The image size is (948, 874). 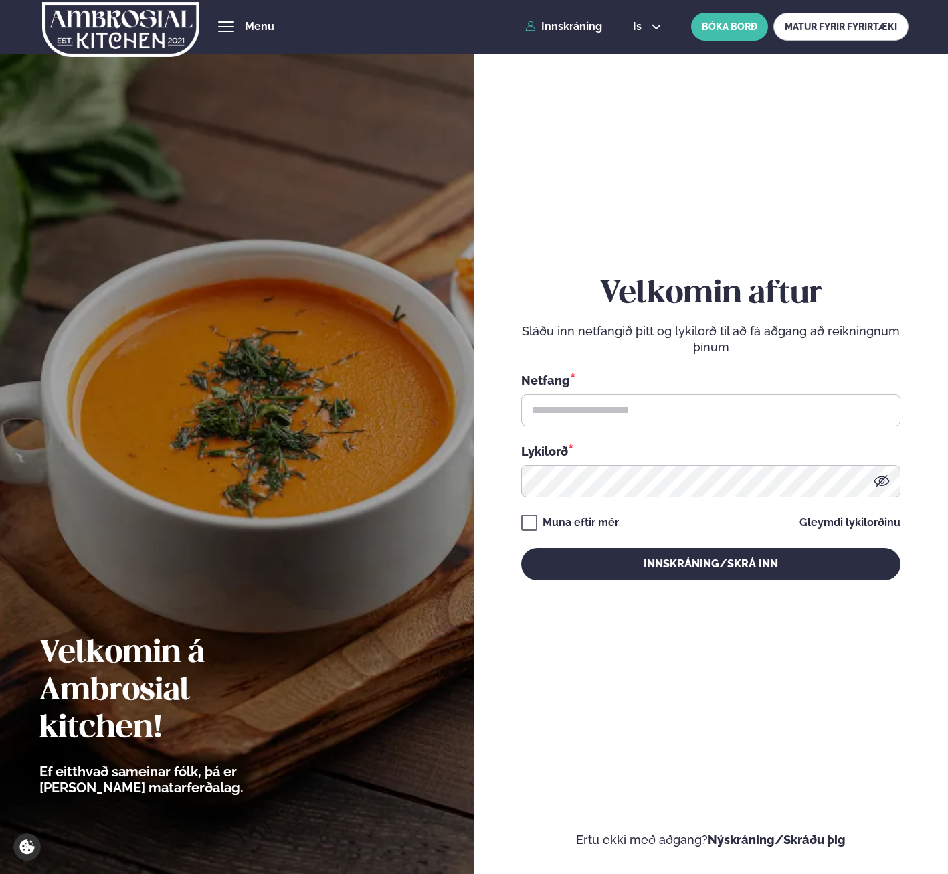 I want to click on a: Nýskráning/Skráðu þig, so click(x=777, y=839).